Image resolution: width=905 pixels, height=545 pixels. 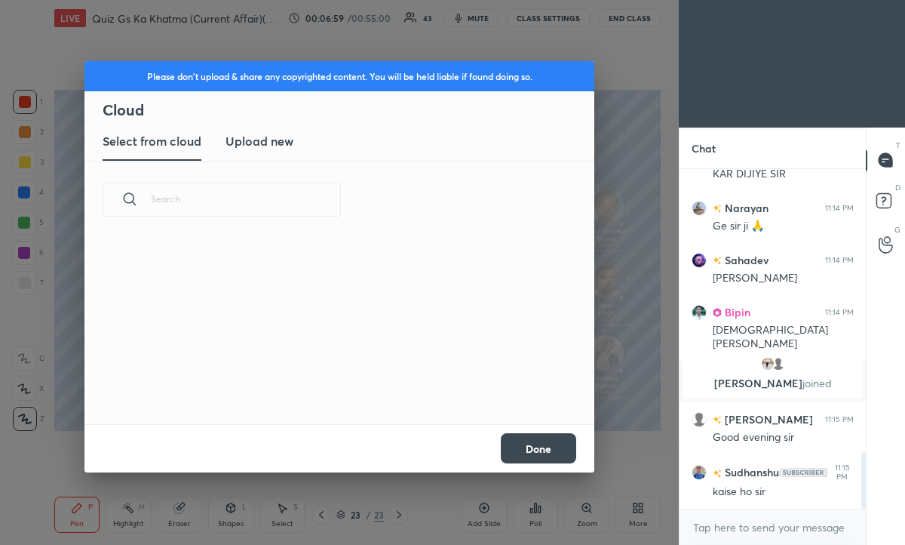 What do you see at coordinates (260, 141) in the screenshot?
I see `h3: Upload new` at bounding box center [260, 141].